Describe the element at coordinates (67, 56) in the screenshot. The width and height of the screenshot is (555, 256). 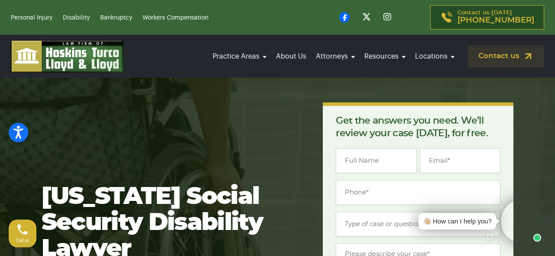
I see `img: logo` at that location.